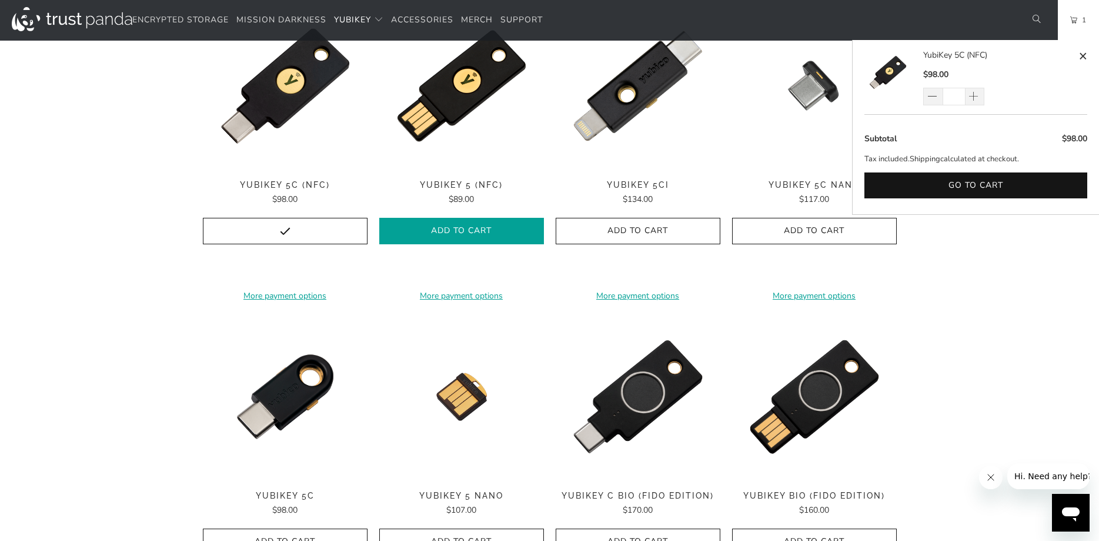  I want to click on span: 1, so click(1082, 20).